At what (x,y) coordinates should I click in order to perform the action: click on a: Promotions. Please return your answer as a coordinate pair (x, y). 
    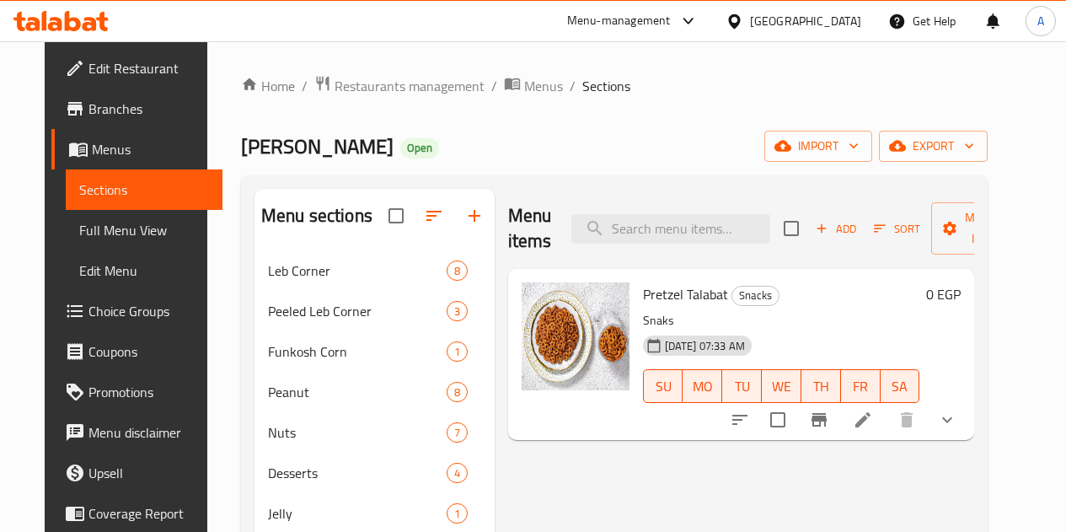
    Looking at the image, I should click on (137, 392).